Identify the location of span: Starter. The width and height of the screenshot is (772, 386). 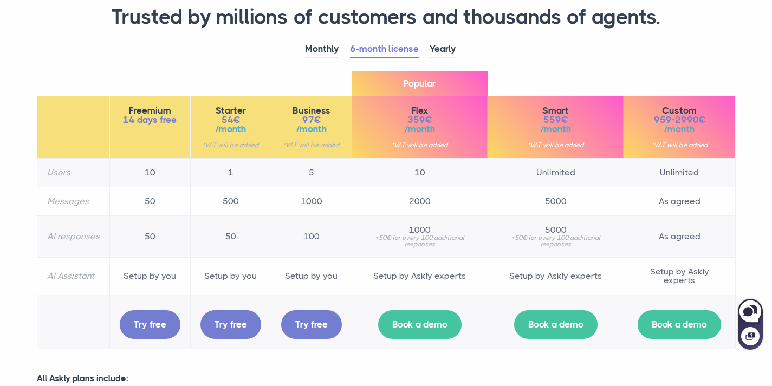
(231, 110).